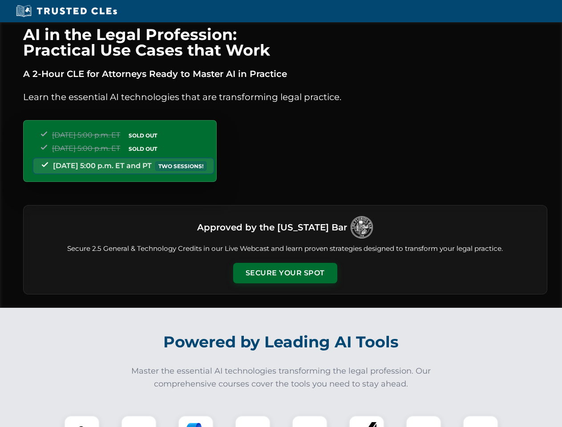 Image resolution: width=562 pixels, height=427 pixels. I want to click on p: A 2-Hour CLE for Attorneys Ready to Master AI in Practice, so click(285, 74).